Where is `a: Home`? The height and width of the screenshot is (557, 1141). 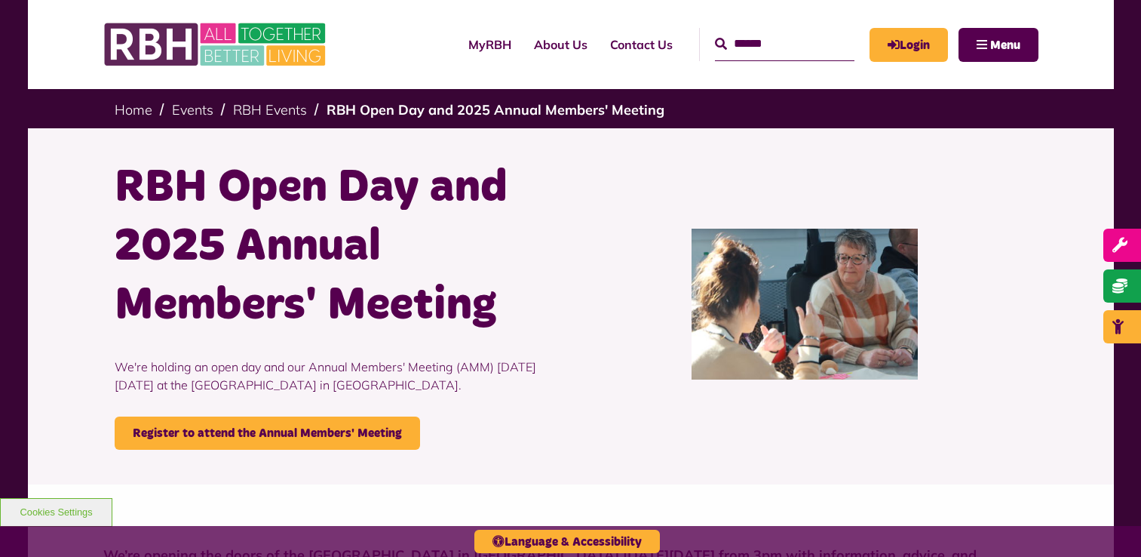 a: Home is located at coordinates (133, 109).